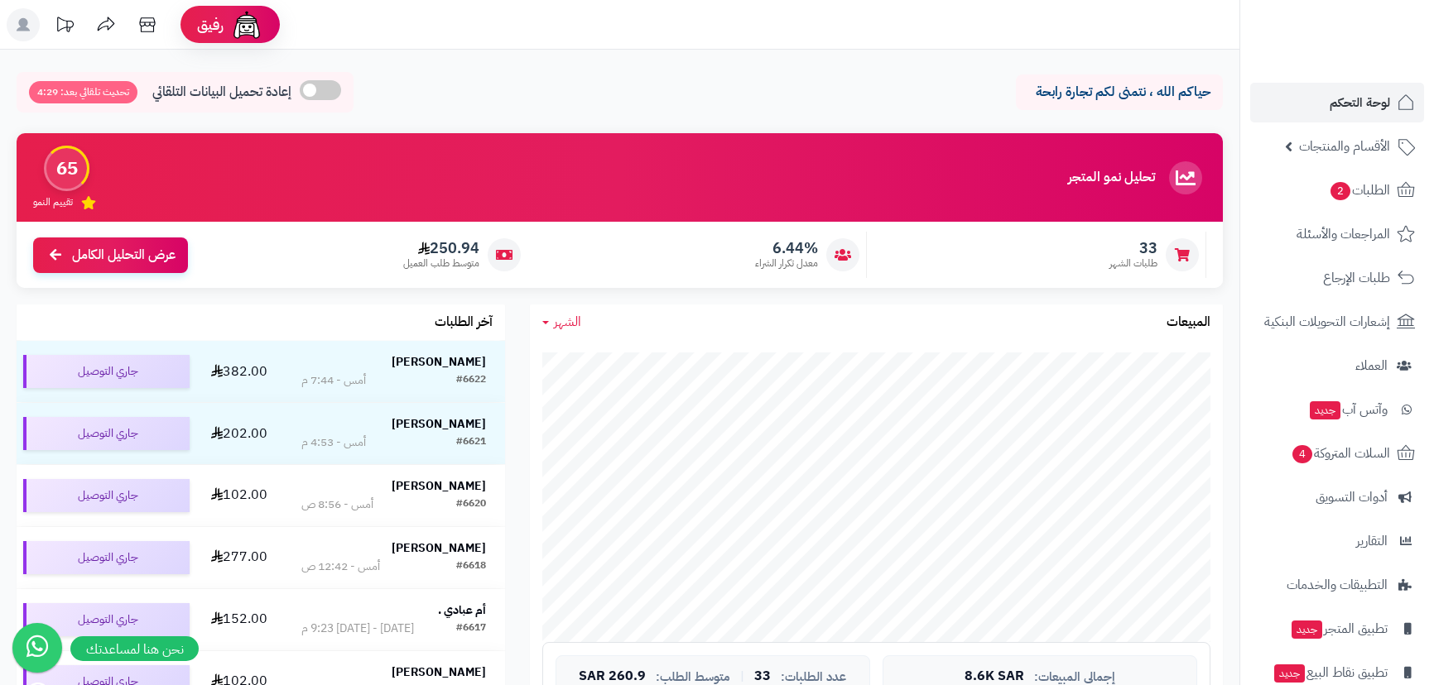 The image size is (1434, 685). What do you see at coordinates (239, 372) in the screenshot?
I see `td: 382.00` at bounding box center [239, 372].